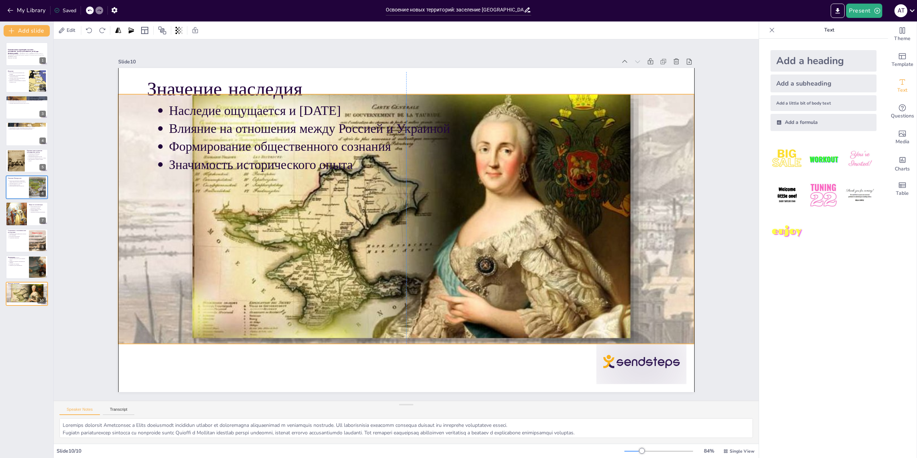 The image size is (917, 458). What do you see at coordinates (902, 116) in the screenshot?
I see `span: Questions` at bounding box center [902, 116].